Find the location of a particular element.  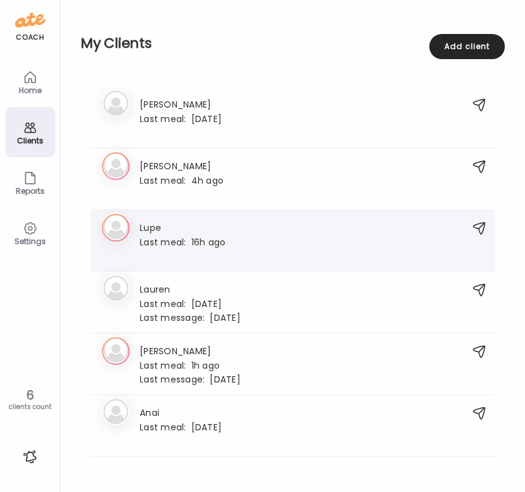

h3: Anai is located at coordinates (181, 411).